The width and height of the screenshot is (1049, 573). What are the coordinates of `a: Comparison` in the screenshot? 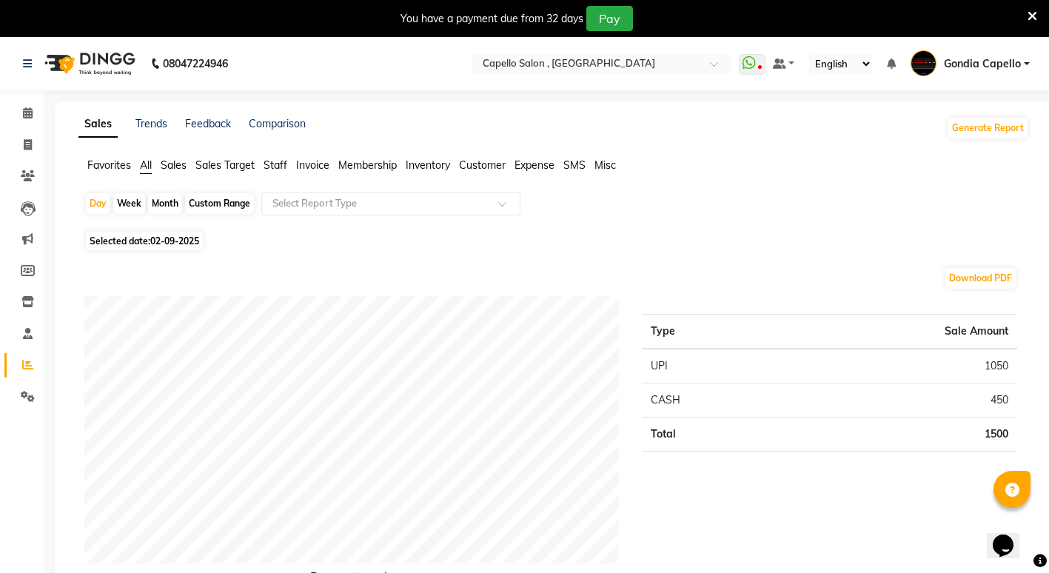 It's located at (277, 124).